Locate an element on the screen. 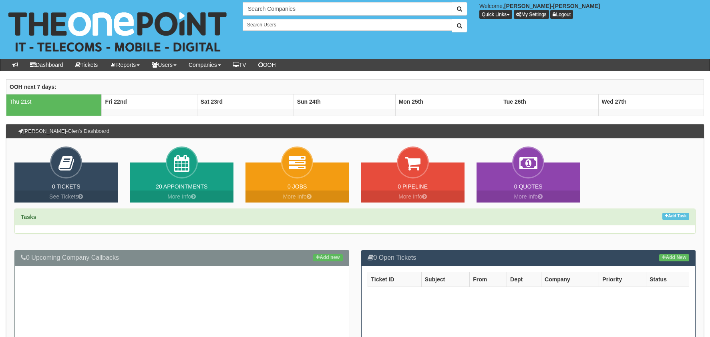  a: Logout is located at coordinates (562, 14).